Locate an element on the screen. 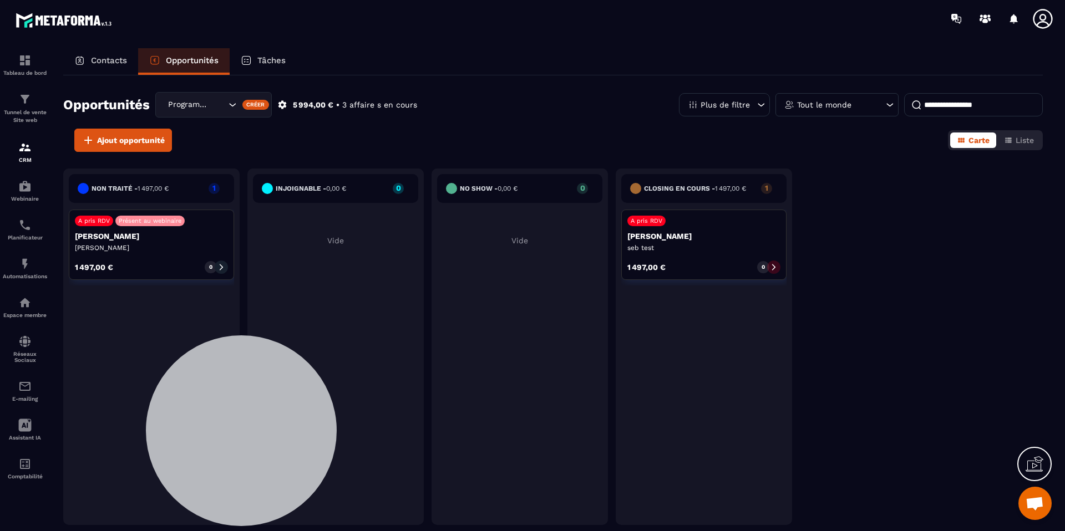  p: Réseaux Sociaux is located at coordinates (25, 357).